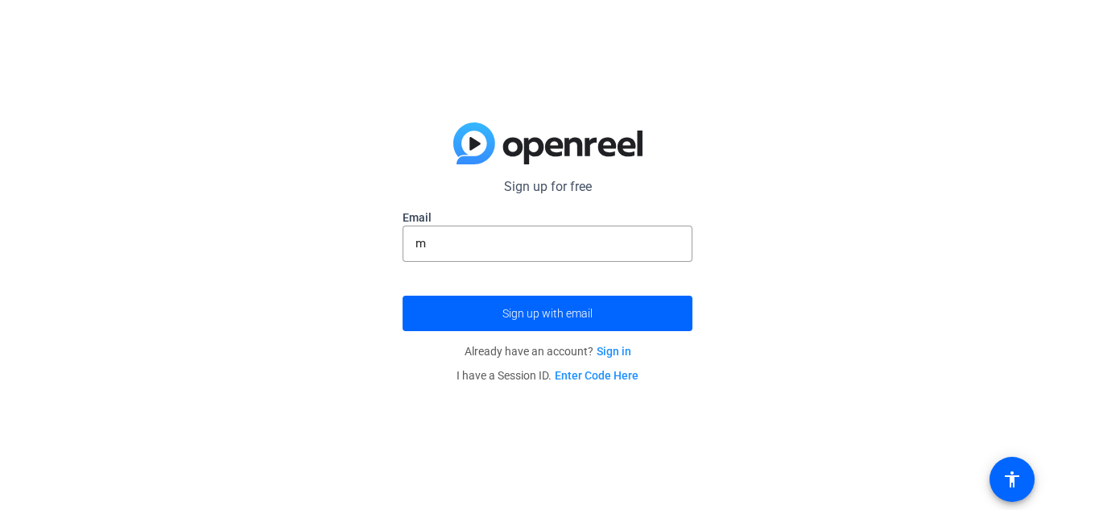 The width and height of the screenshot is (1095, 510). What do you see at coordinates (597, 375) in the screenshot?
I see `a: Enter Code Here` at bounding box center [597, 375].